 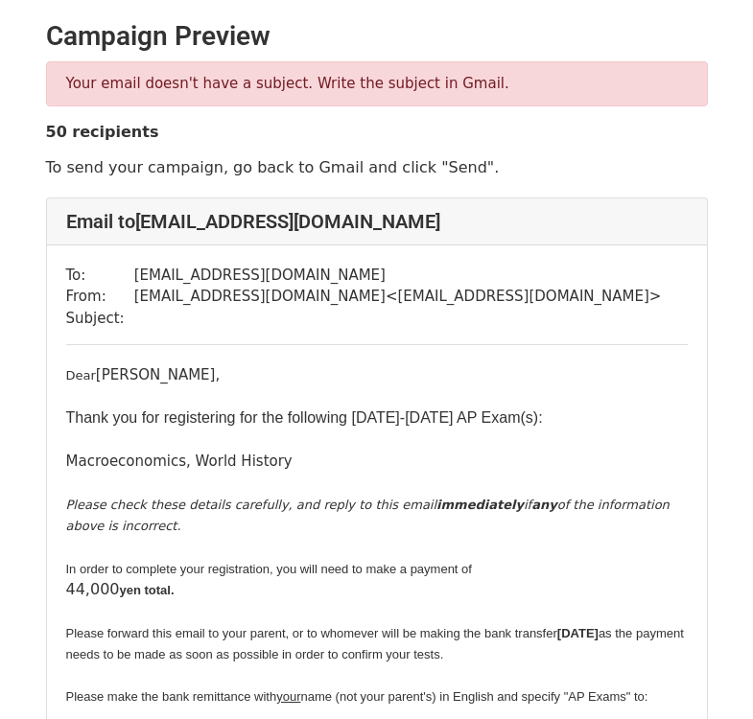 What do you see at coordinates (288, 696) in the screenshot?
I see `span: your` at bounding box center [288, 696].